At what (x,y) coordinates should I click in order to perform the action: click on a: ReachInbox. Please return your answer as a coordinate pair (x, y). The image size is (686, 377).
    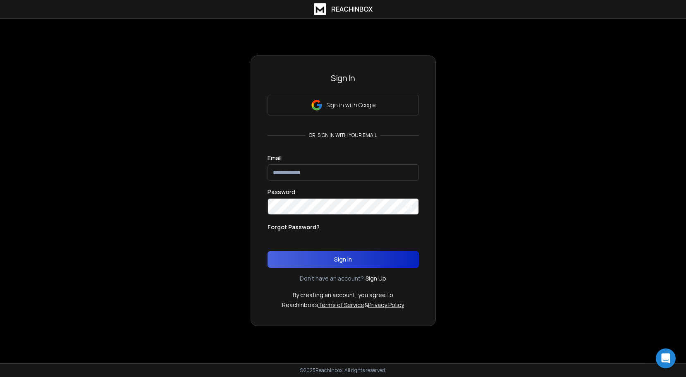
    Looking at the image, I should click on (343, 9).